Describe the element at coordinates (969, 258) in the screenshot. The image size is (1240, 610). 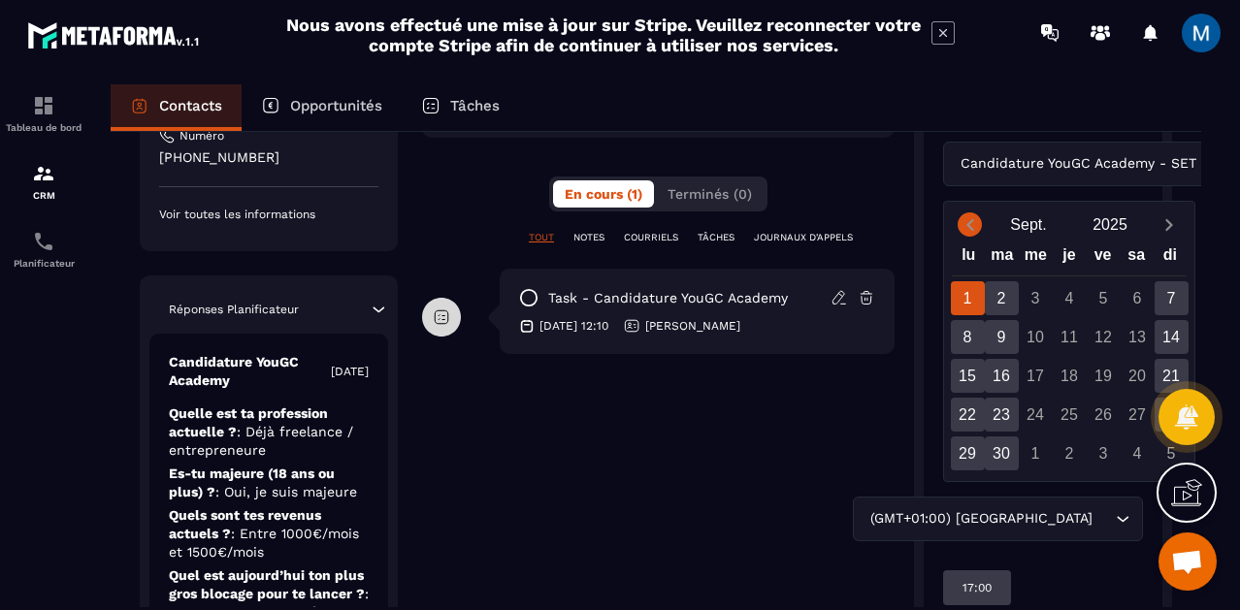
I see `div: lu` at that location.